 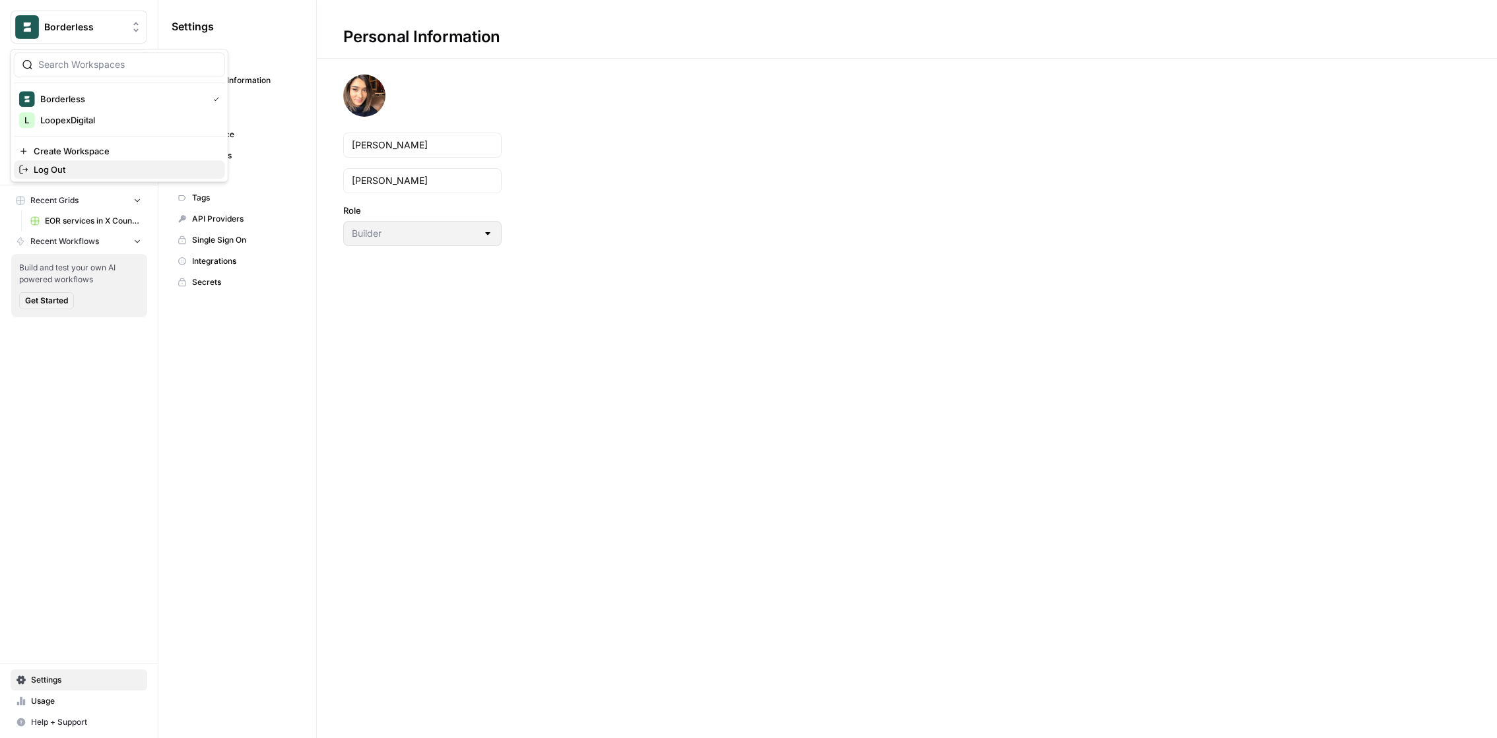 What do you see at coordinates (79, 723) in the screenshot?
I see `button: Help + Support` at bounding box center [79, 723].